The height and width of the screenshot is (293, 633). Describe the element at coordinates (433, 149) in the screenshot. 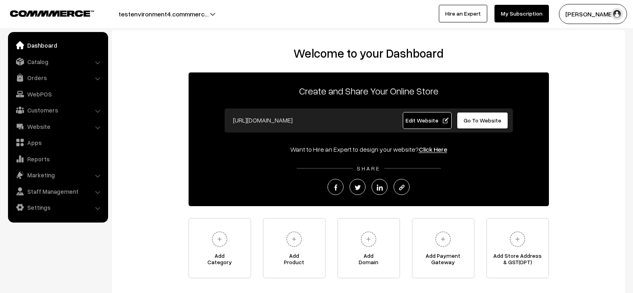

I see `a: Click Here` at that location.